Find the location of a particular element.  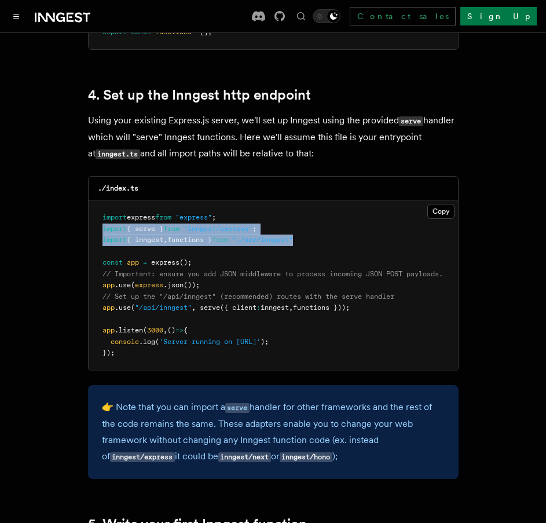

button: Find something... is located at coordinates (301, 16).